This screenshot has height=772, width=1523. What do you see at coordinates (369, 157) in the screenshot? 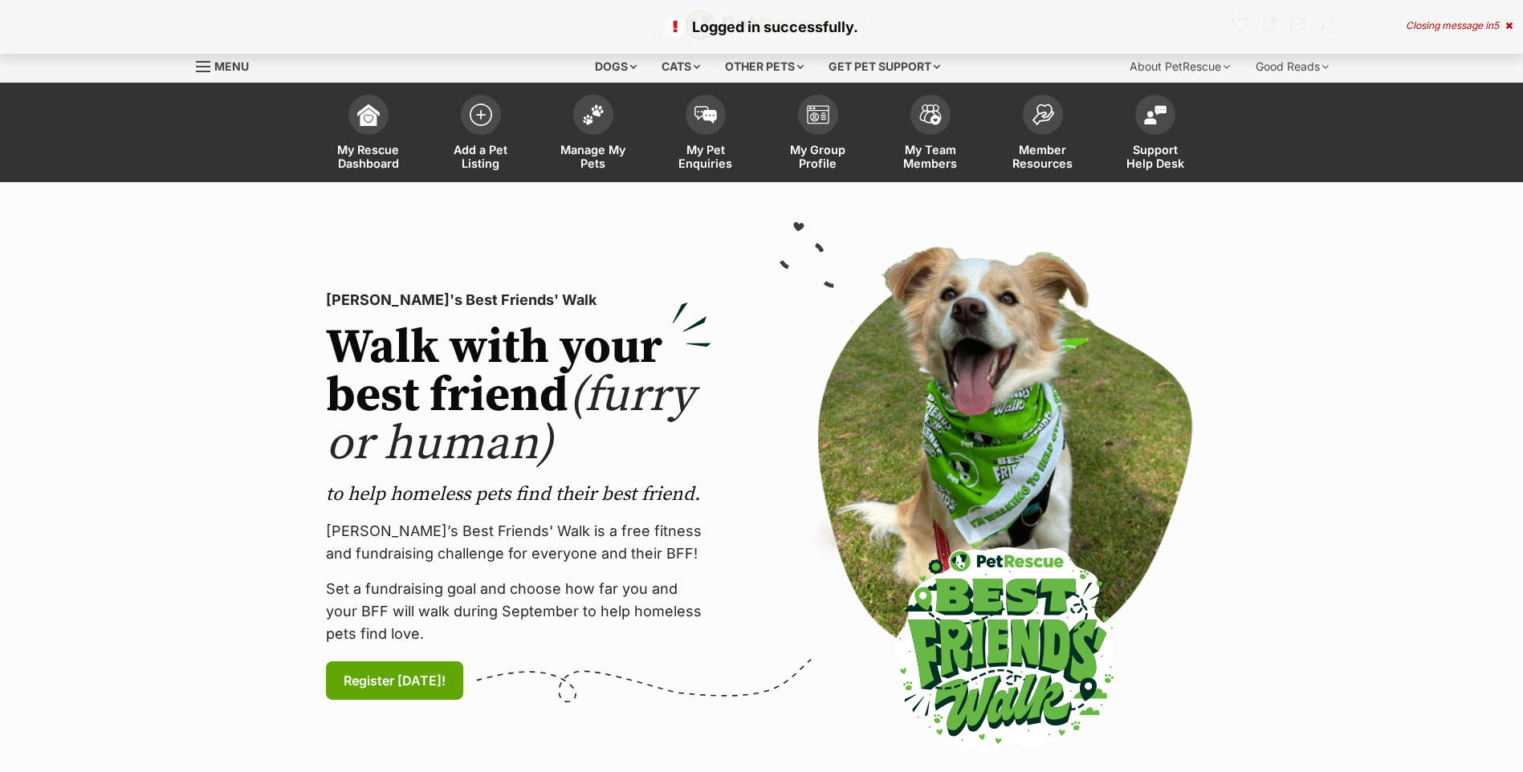
I see `span: My Rescue Dashboard` at bounding box center [369, 157].